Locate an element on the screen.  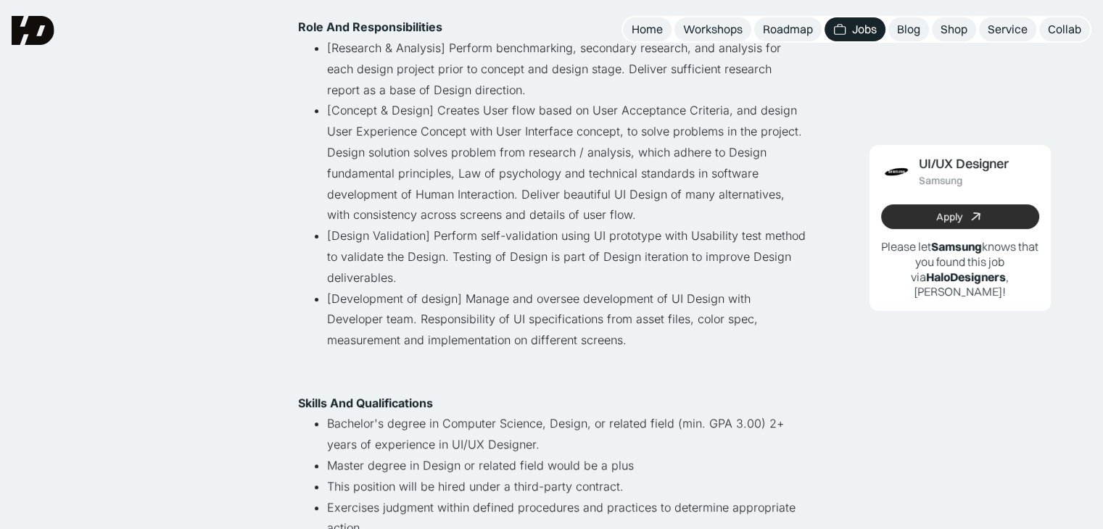
strong: Role And Responsibilities is located at coordinates (370, 27).